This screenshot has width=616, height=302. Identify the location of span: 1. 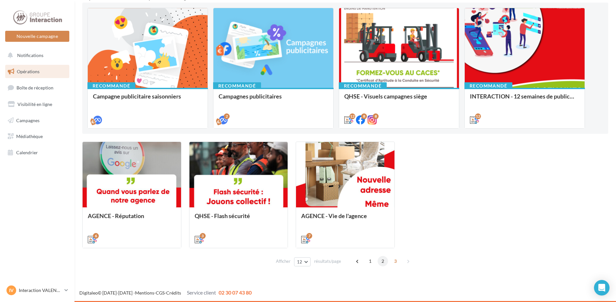
(370, 261).